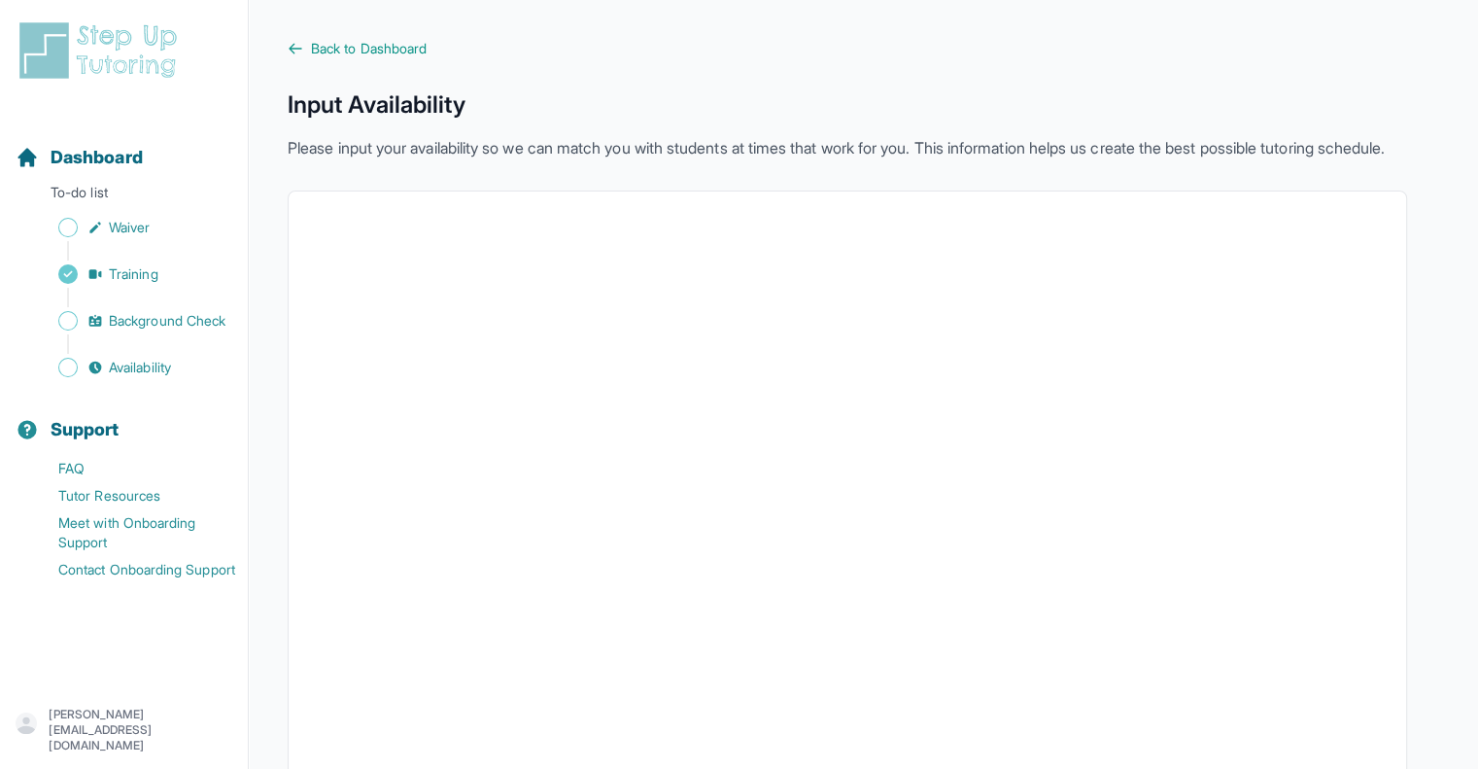 This screenshot has width=1478, height=769. Describe the element at coordinates (368, 49) in the screenshot. I see `span: Back to Dashboard` at that location.